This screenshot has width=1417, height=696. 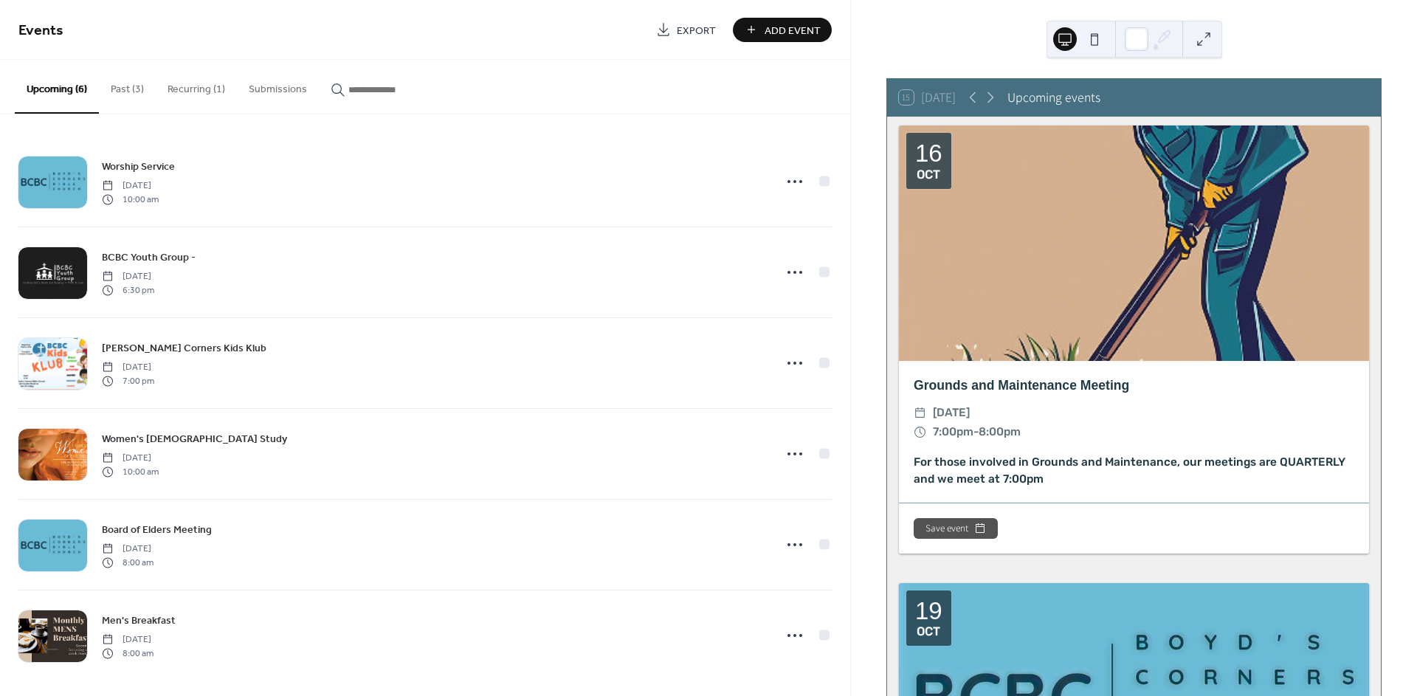 What do you see at coordinates (127, 86) in the screenshot?
I see `button: Past (3)` at bounding box center [127, 86].